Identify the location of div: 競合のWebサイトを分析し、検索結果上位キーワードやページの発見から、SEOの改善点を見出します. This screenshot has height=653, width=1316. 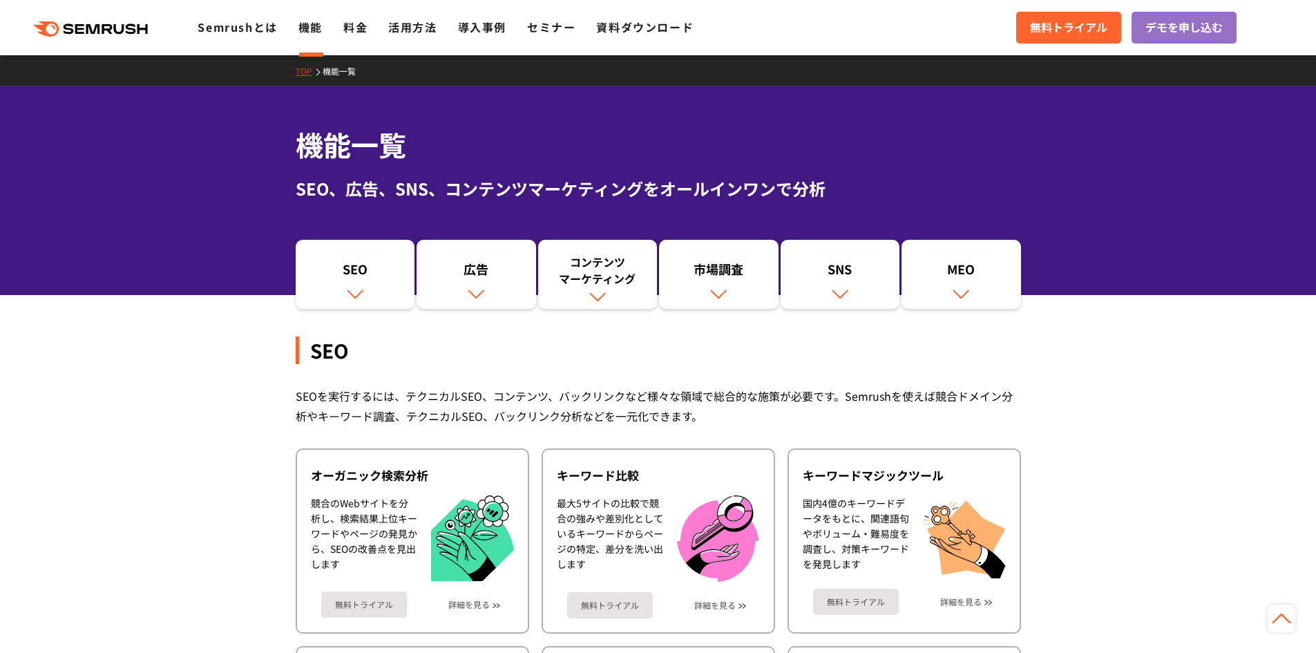
(364, 538).